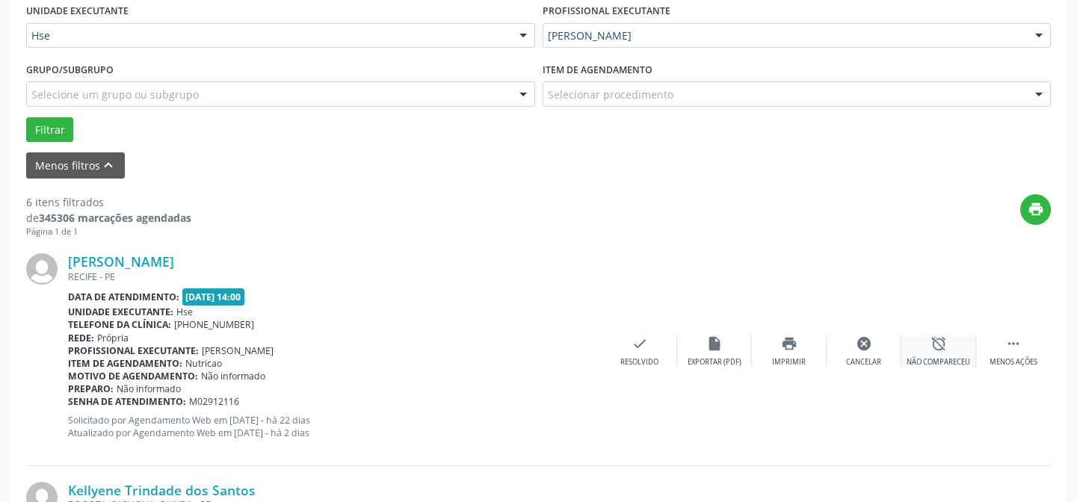 The width and height of the screenshot is (1077, 502). I want to click on b: Motivo de agendamento:, so click(133, 376).